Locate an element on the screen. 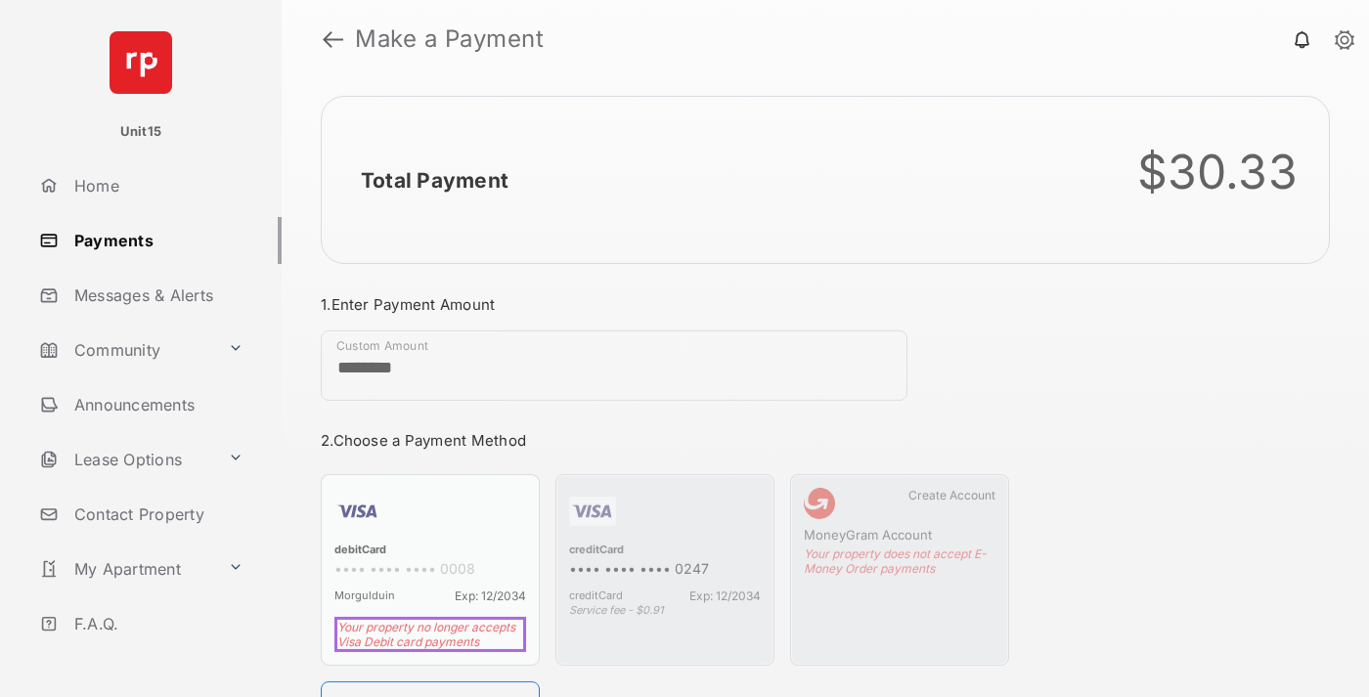 Image resolution: width=1369 pixels, height=697 pixels. strong: Make a Payment is located at coordinates (449, 39).